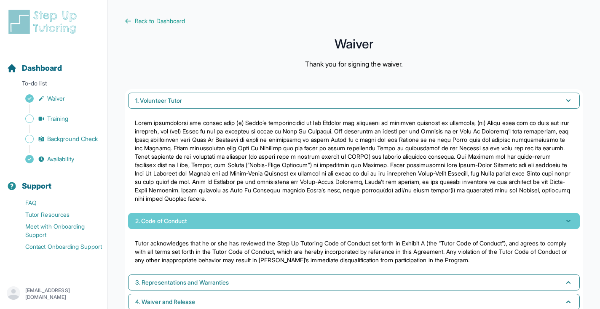  I want to click on a: Tutor Code of Conduct, so click(243, 251).